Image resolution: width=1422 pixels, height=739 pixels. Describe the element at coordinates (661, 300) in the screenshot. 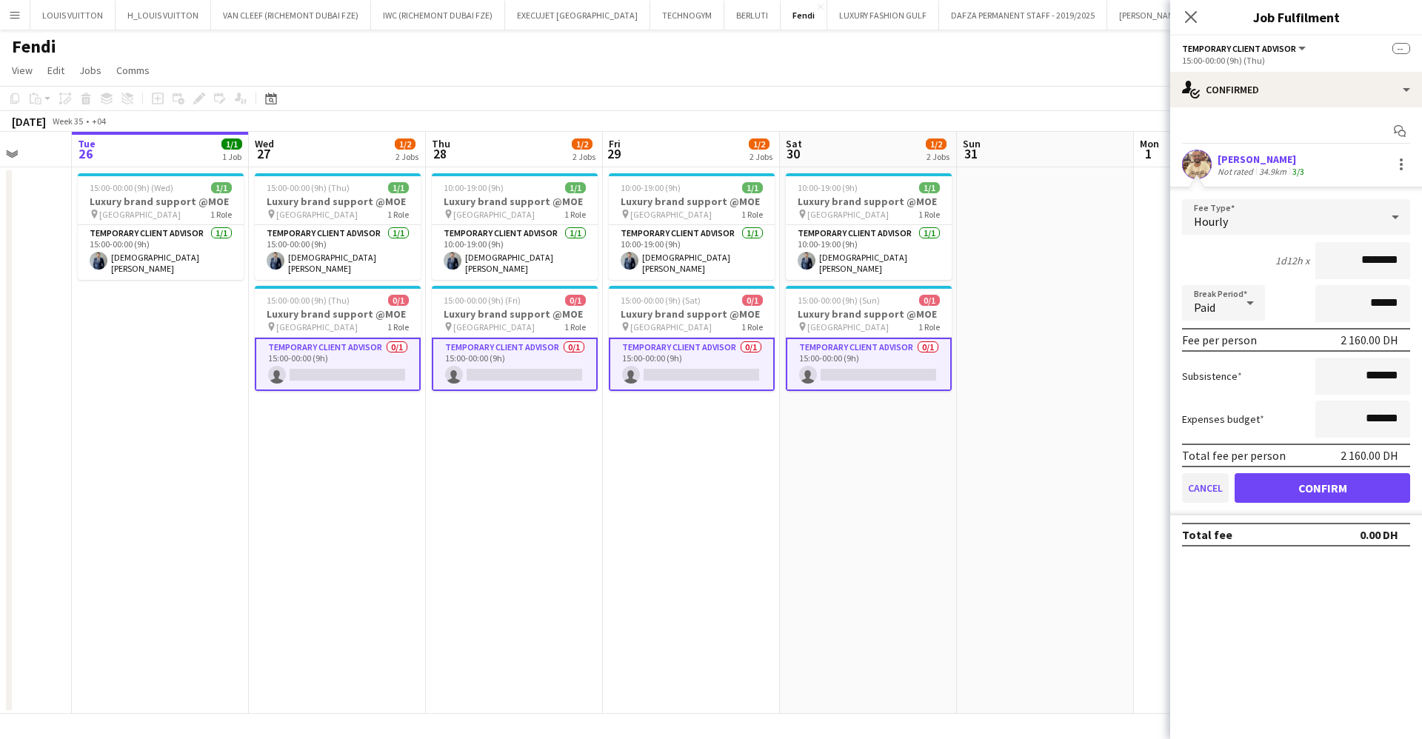

I see `span: 15:00-00:00 (9h) (Sat)` at that location.